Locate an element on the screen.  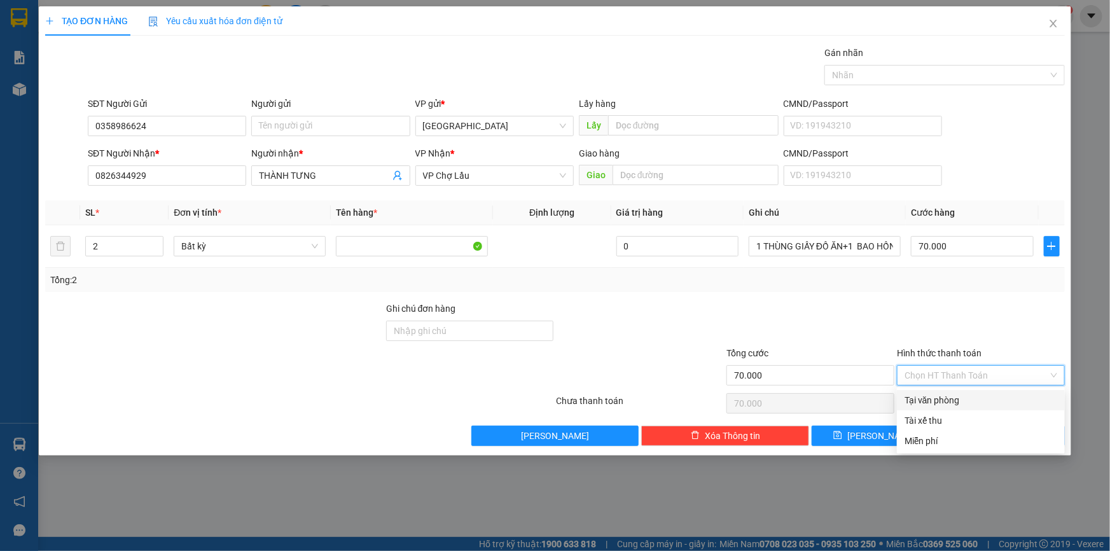
button: deleteXóa Thông tin is located at coordinates (725, 436).